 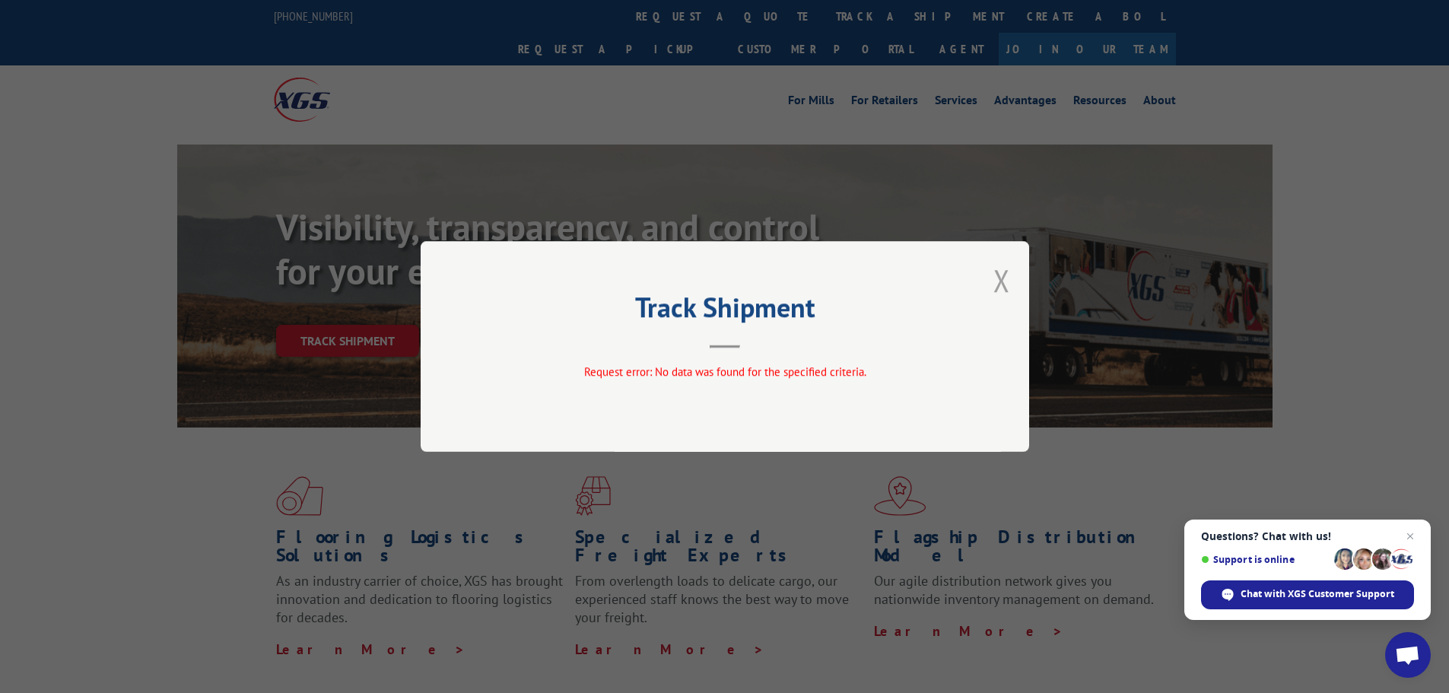 I want to click on div: Open chat, so click(x=1408, y=655).